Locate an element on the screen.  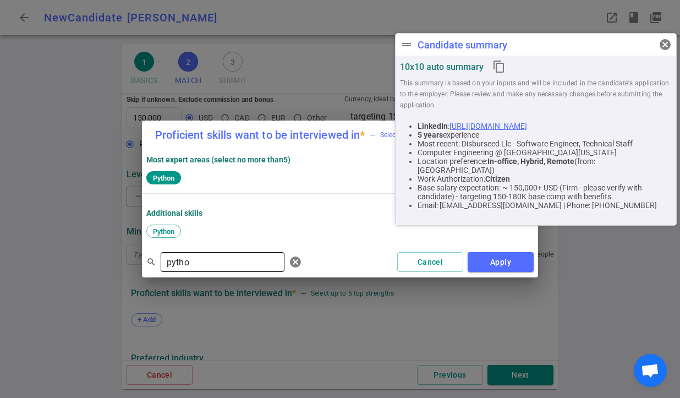
button: Cancel is located at coordinates (430, 262).